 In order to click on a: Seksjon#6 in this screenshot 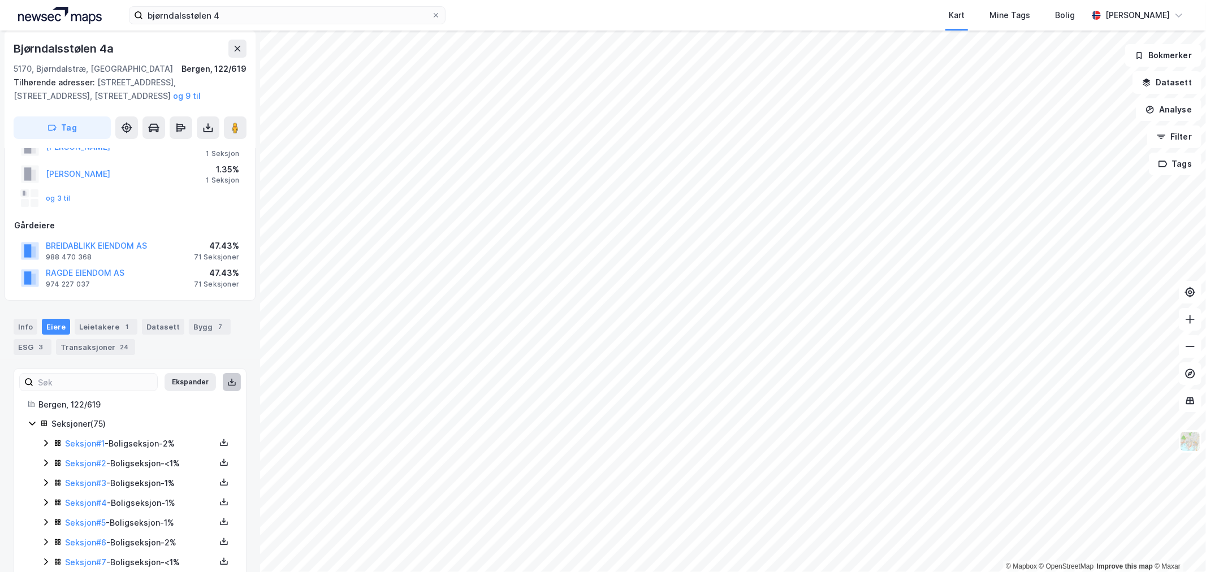, I will do `click(85, 542)`.